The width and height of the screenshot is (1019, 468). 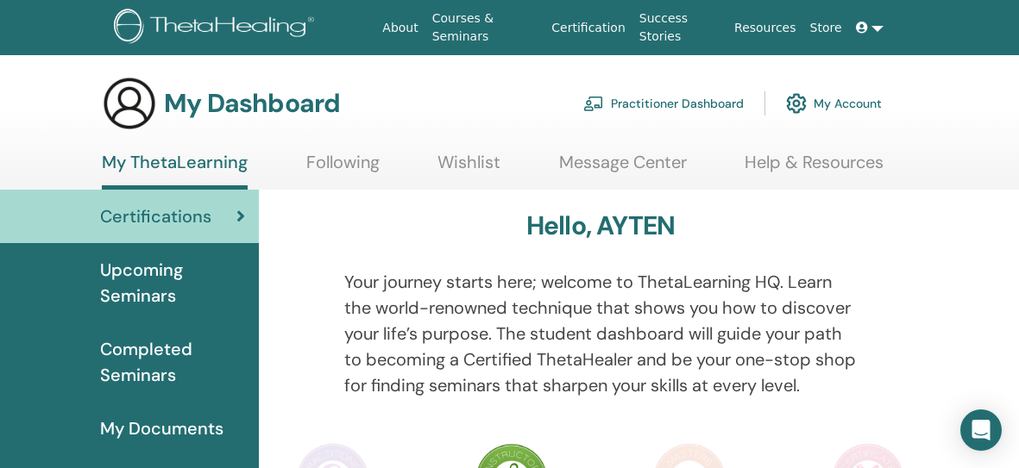 I want to click on a: Practitioner Dashboard, so click(x=663, y=104).